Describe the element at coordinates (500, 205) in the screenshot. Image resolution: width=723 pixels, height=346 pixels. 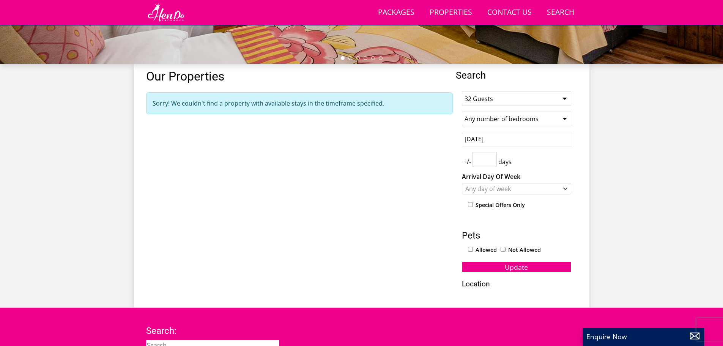
I see `label: Special Offers Only` at that location.